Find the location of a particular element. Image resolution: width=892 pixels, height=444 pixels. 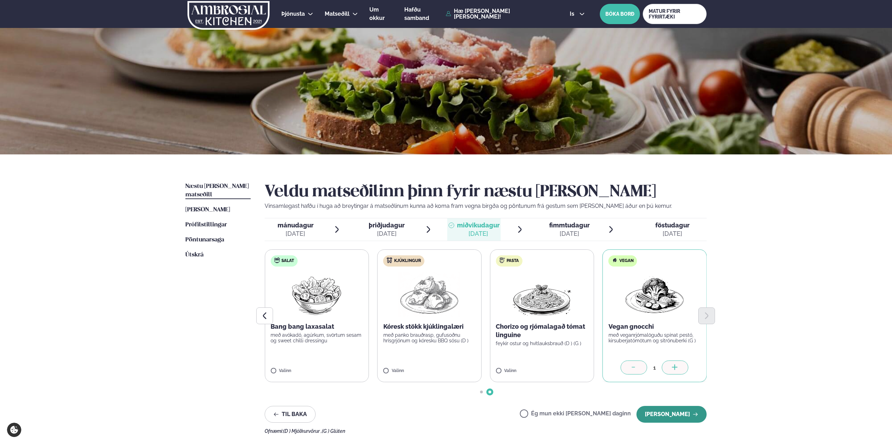

span: (G ) Glúten is located at coordinates (333, 431).